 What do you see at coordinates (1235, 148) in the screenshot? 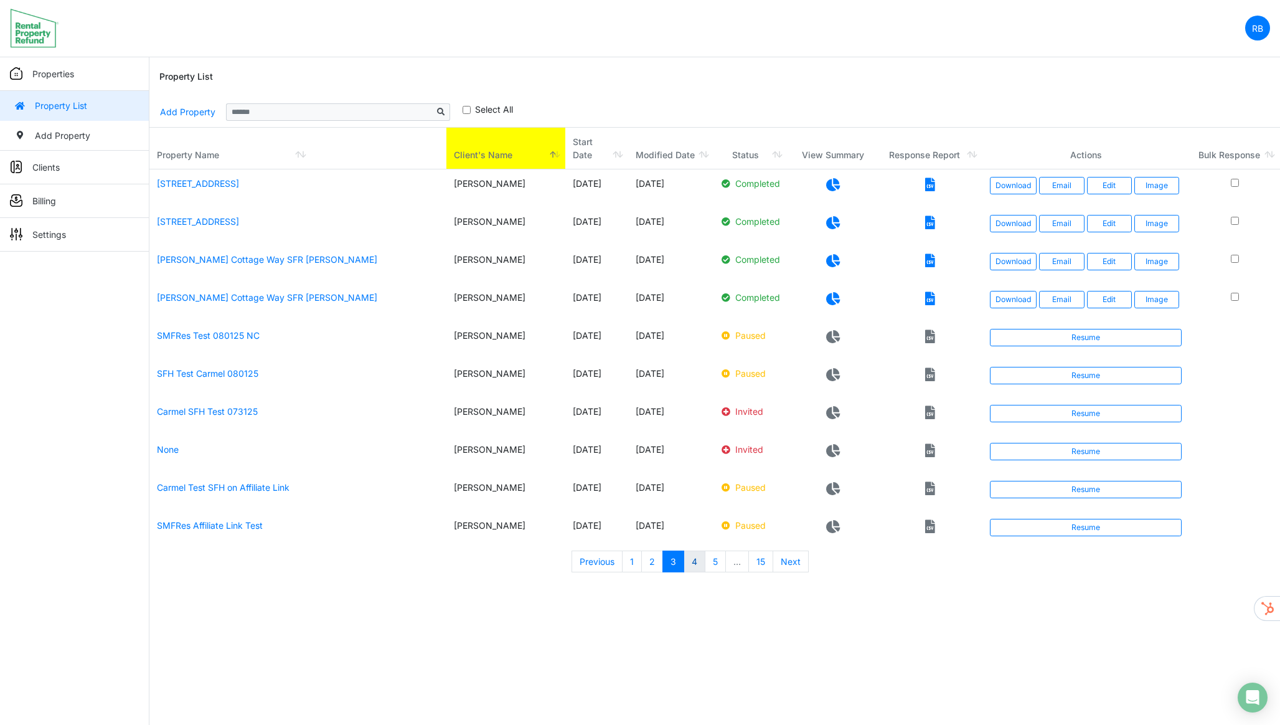
I see `th: Bulk Response: activate to sort column ascending` at bounding box center [1235, 148].